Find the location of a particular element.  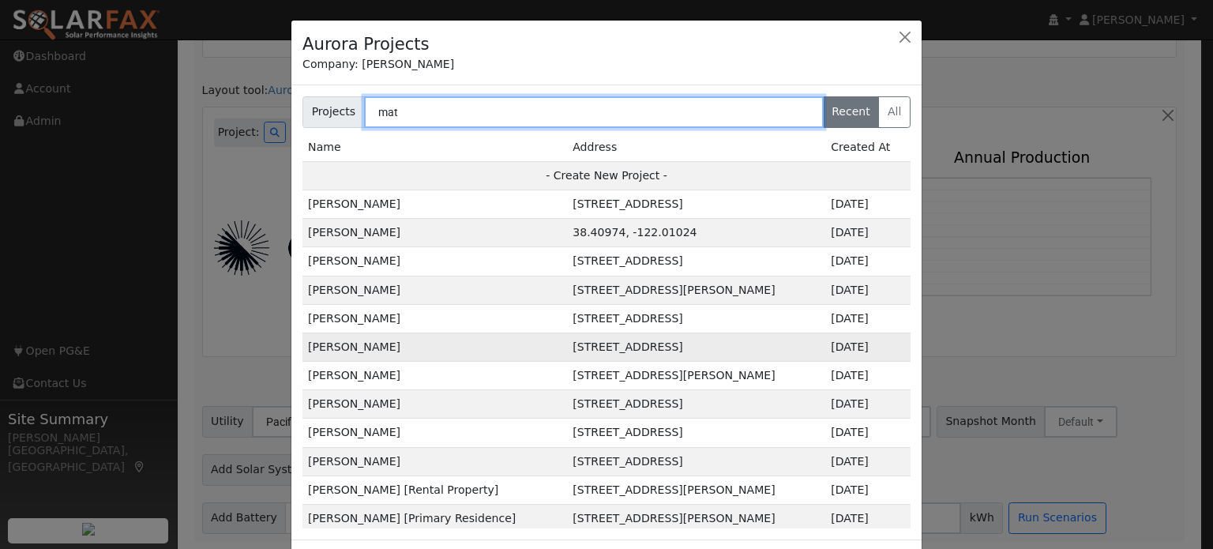

h4: Aurora Projects is located at coordinates (366, 44).